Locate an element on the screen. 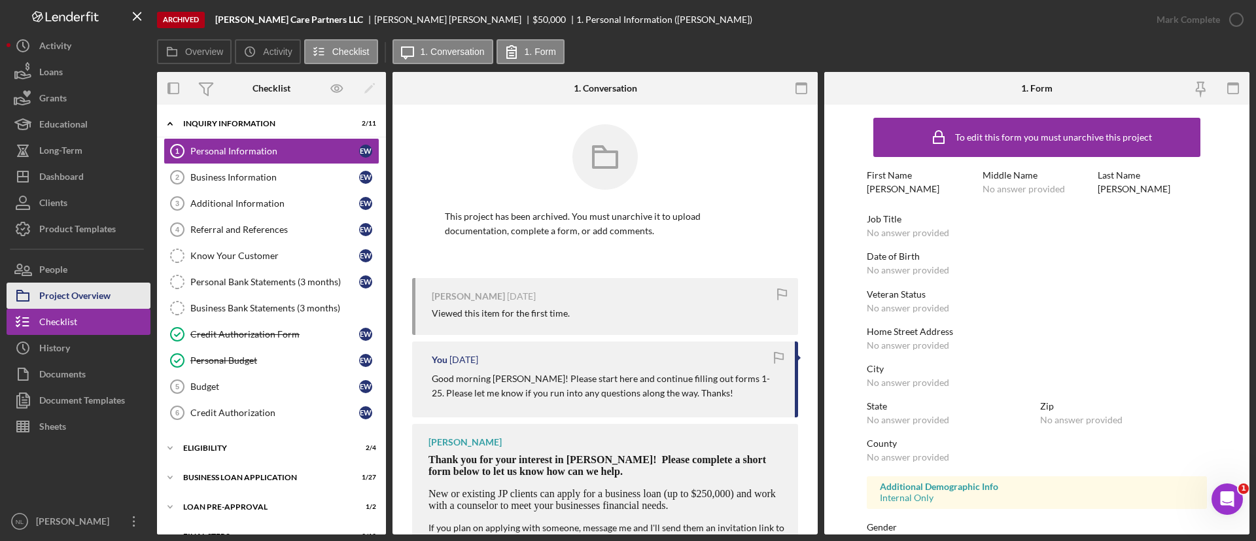 This screenshot has height=541, width=1256. a: Long-Term is located at coordinates (79, 150).